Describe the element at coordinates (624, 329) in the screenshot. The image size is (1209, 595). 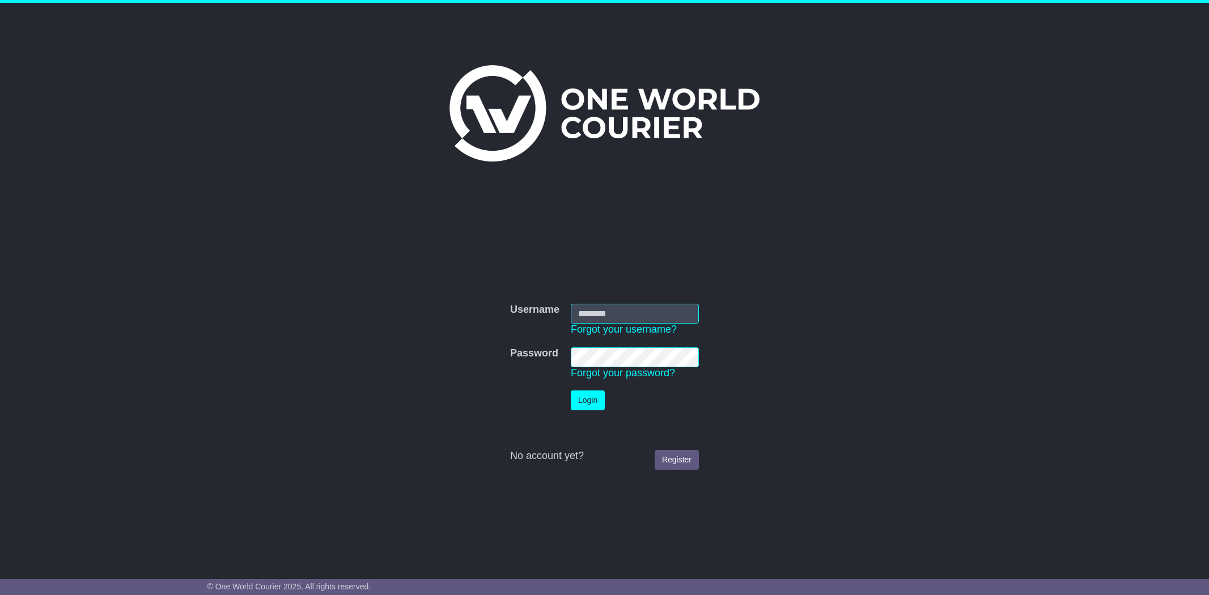
I see `a: Forgot your username?` at that location.